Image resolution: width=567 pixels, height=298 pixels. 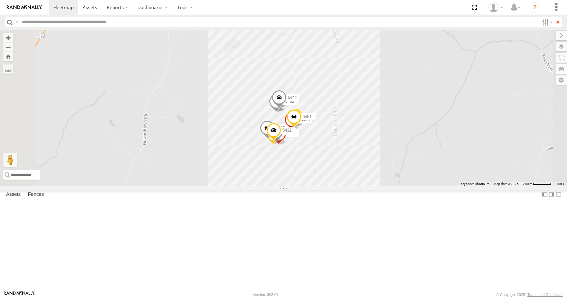 What do you see at coordinates (287, 130) in the screenshot?
I see `span: 5432` at bounding box center [287, 130].